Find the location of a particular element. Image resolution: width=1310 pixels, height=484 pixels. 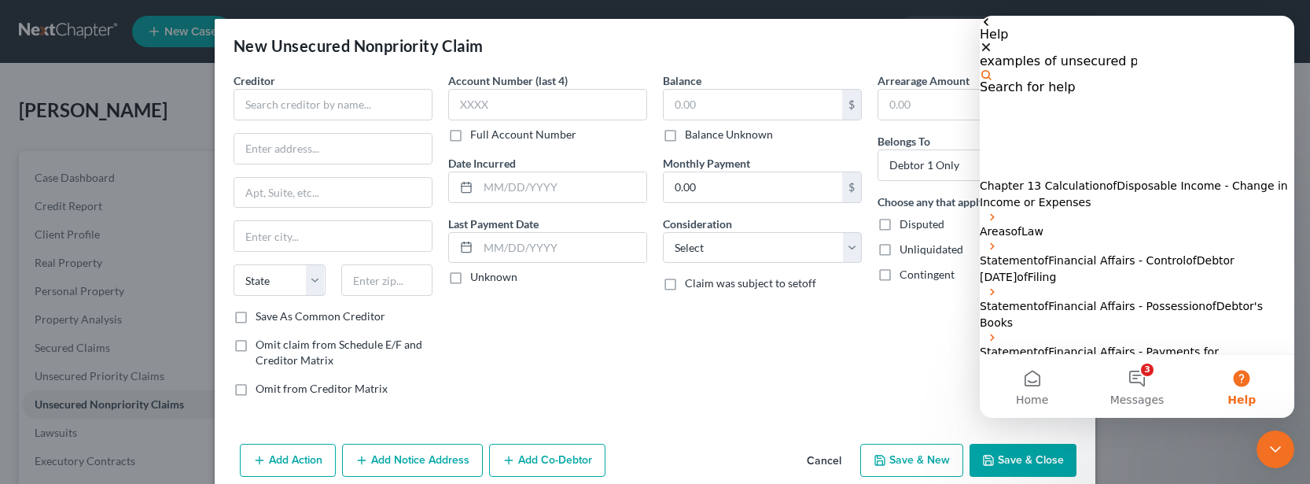

span: Home is located at coordinates (52, 384).